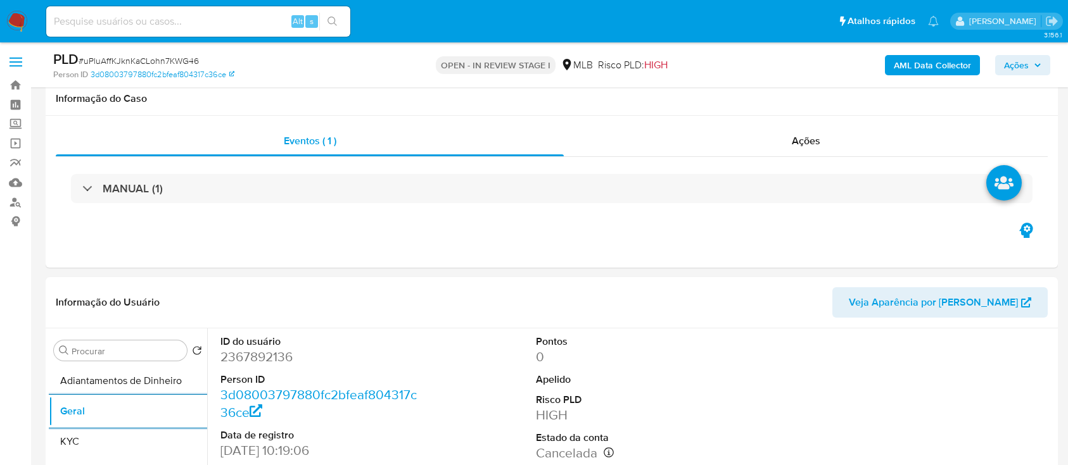 The height and width of the screenshot is (465, 1068). I want to click on button: search-icon, so click(332, 22).